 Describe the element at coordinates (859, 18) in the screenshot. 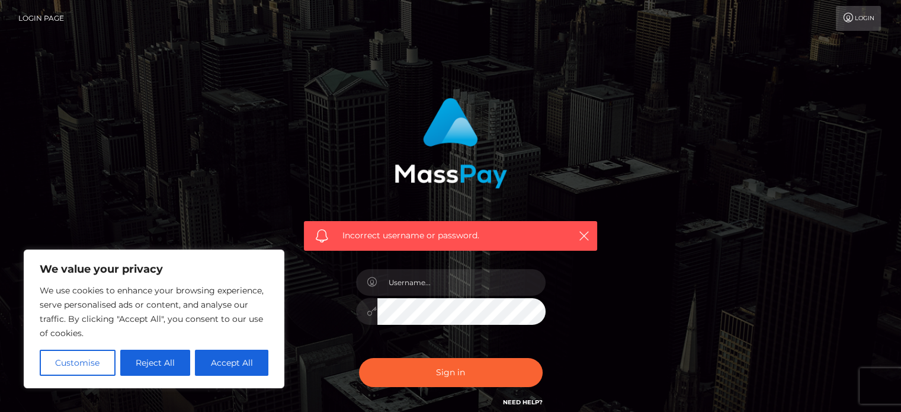

I see `a: Login` at that location.